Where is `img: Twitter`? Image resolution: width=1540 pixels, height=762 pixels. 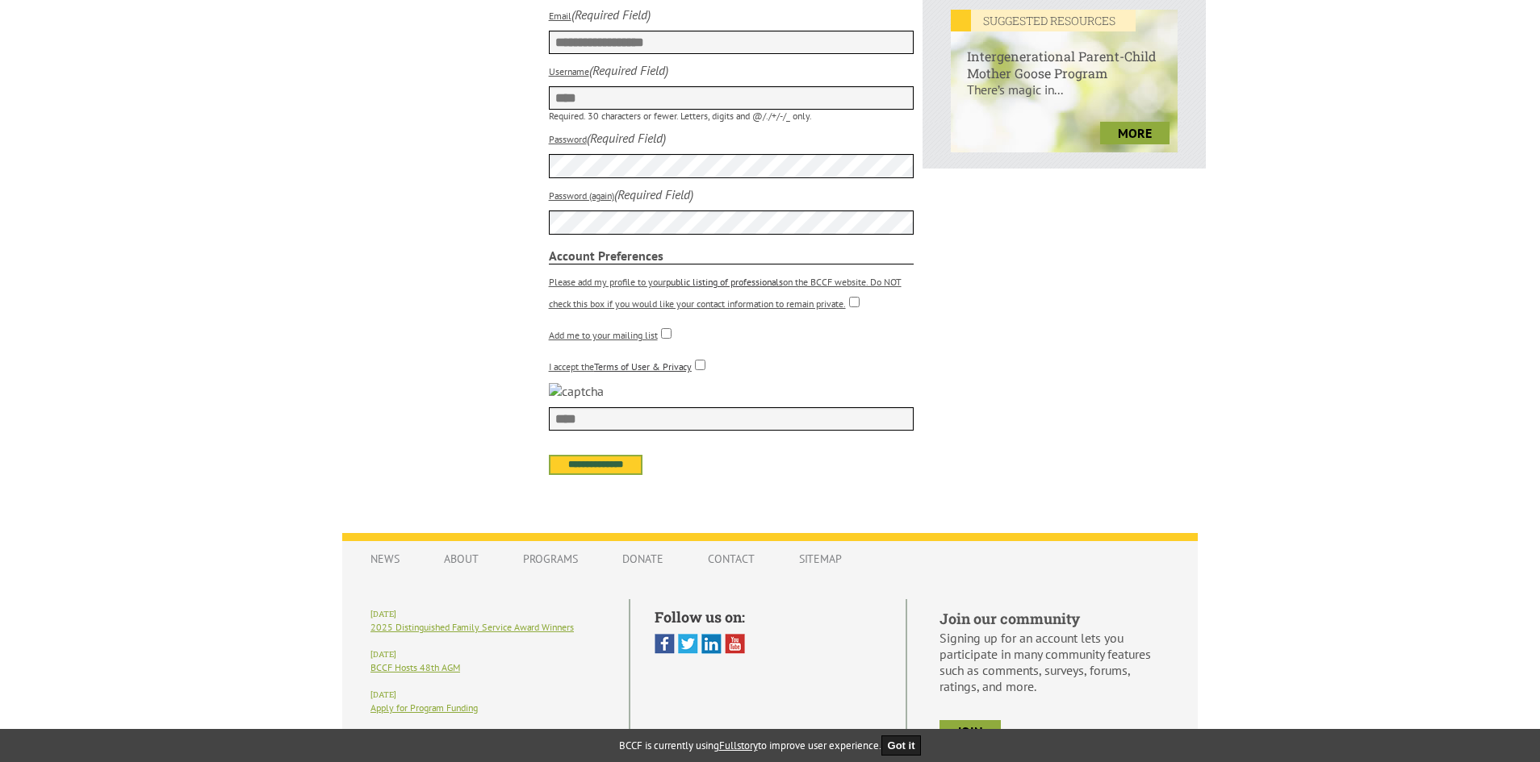 img: Twitter is located at coordinates (687, 644).